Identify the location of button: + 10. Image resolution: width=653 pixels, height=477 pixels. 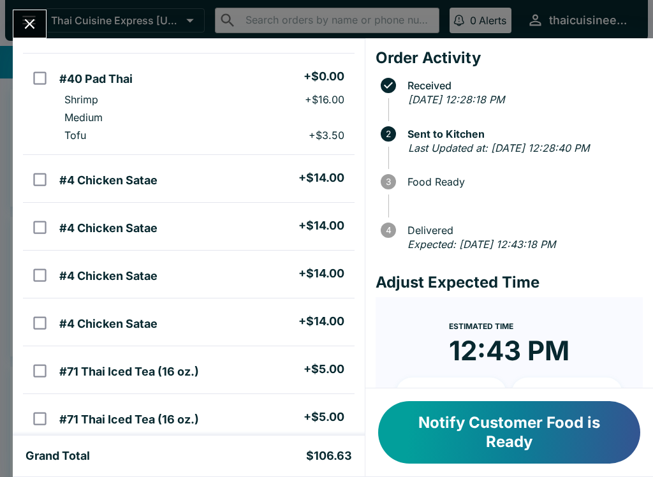
(451, 393).